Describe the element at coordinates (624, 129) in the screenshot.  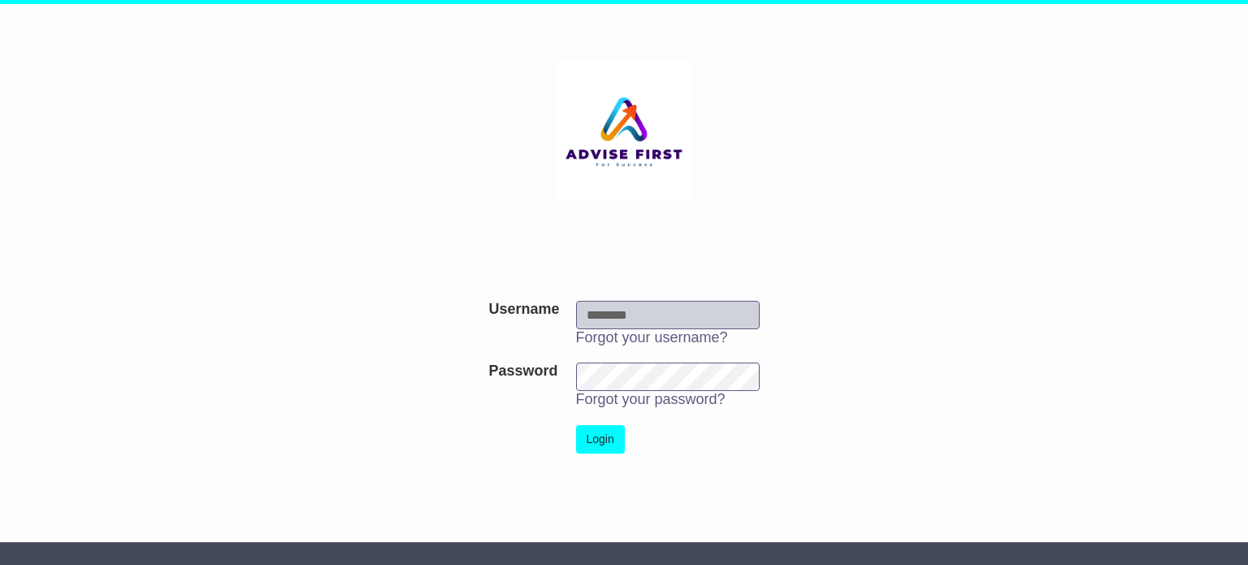
I see `img: Aspera Group Pty Ltd` at that location.